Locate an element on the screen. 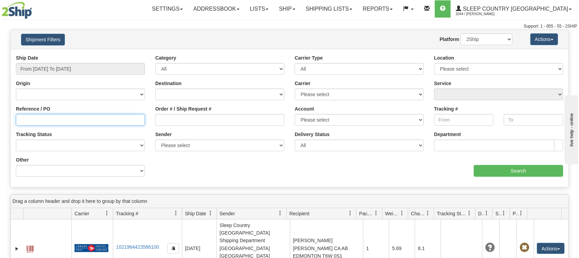 Image resolution: width=579 pixels, height=258 pixels. span: Packages is located at coordinates (366, 214).